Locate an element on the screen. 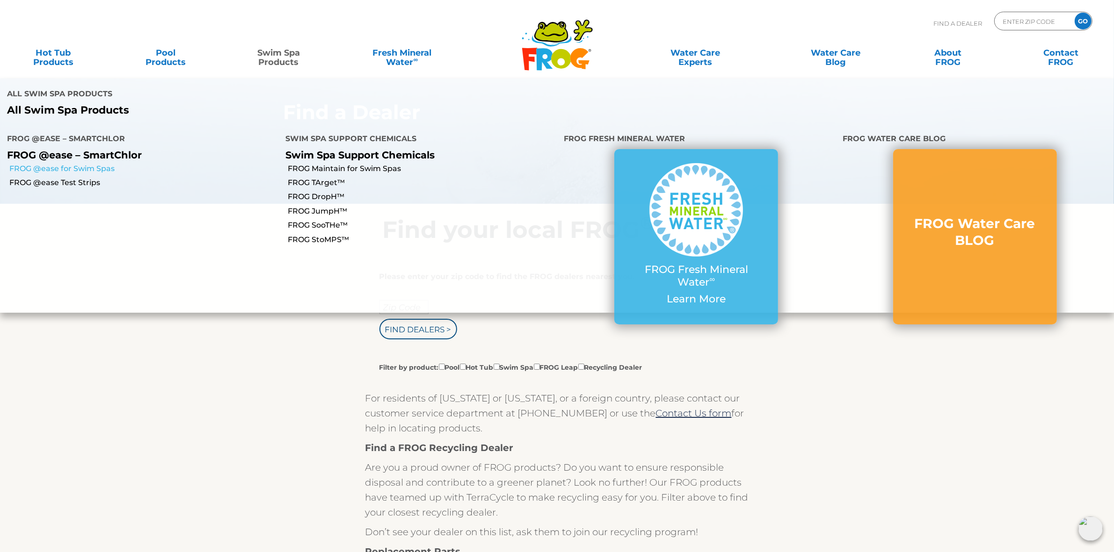 The height and width of the screenshot is (552, 1114). a: PoolProducts is located at coordinates (166, 53).